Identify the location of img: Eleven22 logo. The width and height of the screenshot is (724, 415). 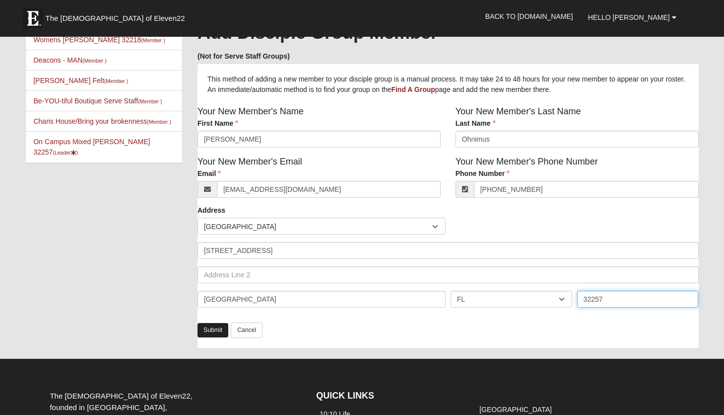
(33, 18).